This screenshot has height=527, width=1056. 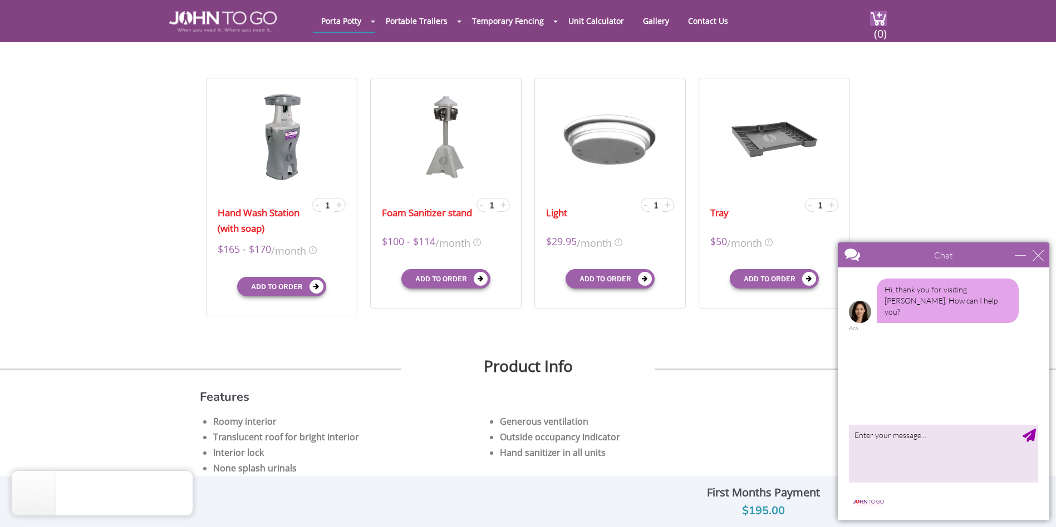 What do you see at coordinates (637, 422) in the screenshot?
I see `li: Generous ventilation` at bounding box center [637, 422].